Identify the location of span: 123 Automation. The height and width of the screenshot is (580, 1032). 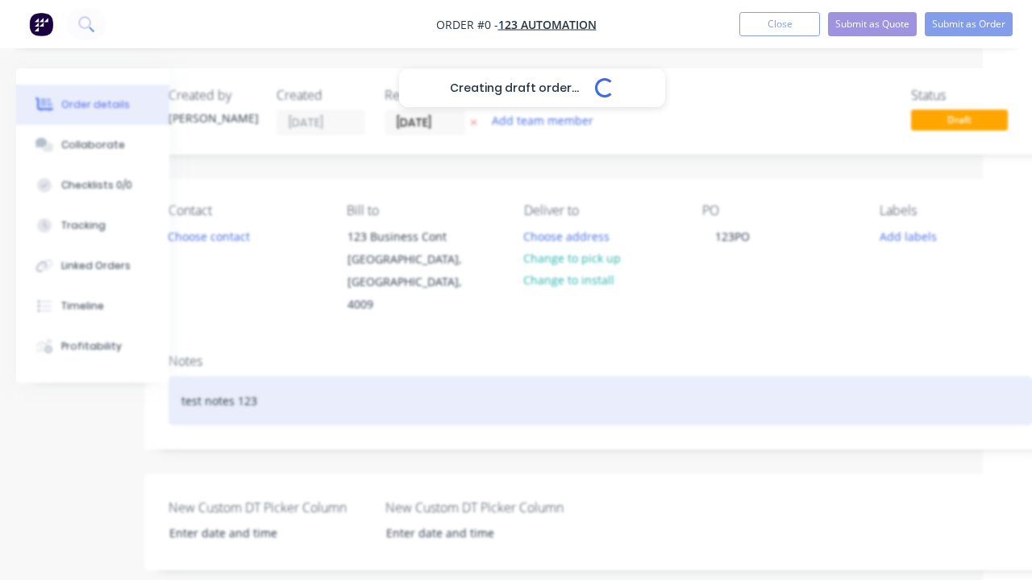
(547, 24).